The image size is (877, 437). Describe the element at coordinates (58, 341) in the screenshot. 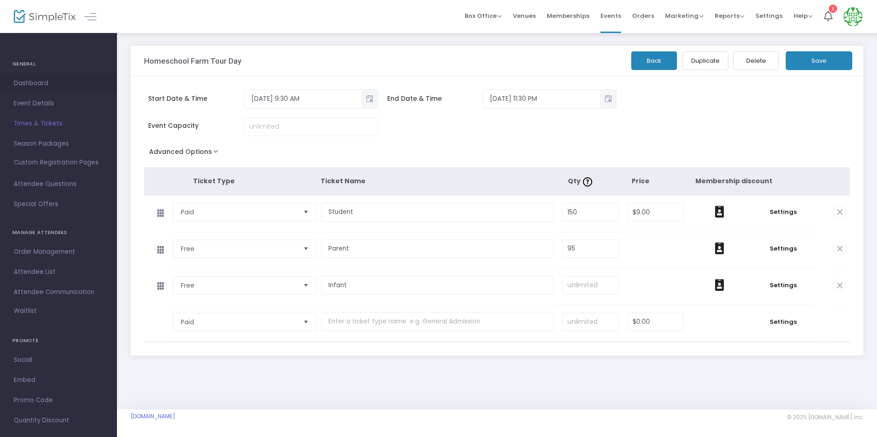

I see `h4: PROMOTE` at that location.